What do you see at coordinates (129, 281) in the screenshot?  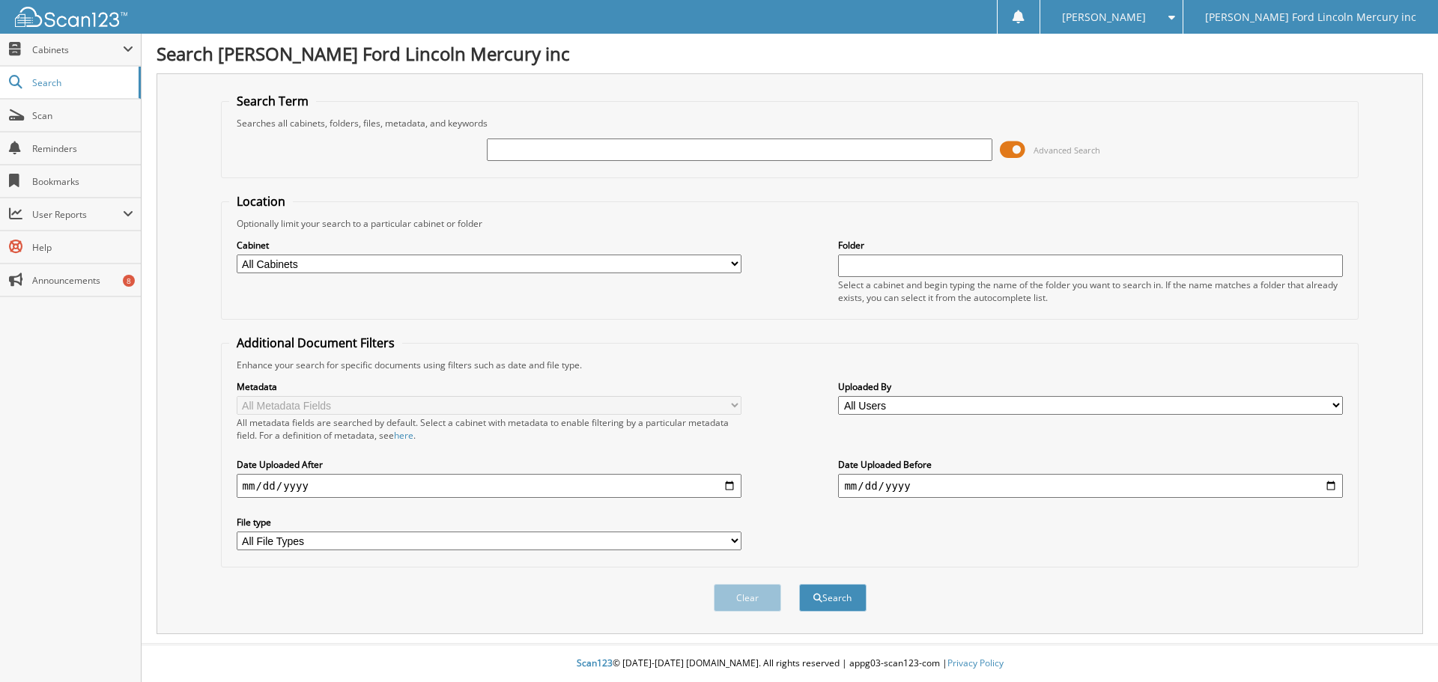 I see `div: 8` at bounding box center [129, 281].